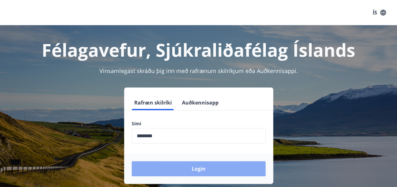 The width and height of the screenshot is (397, 187). I want to click on span: Vinsamlegast skráðu þig inn með rafrænum skilríkjum eða Auðkennisappi., so click(198, 71).